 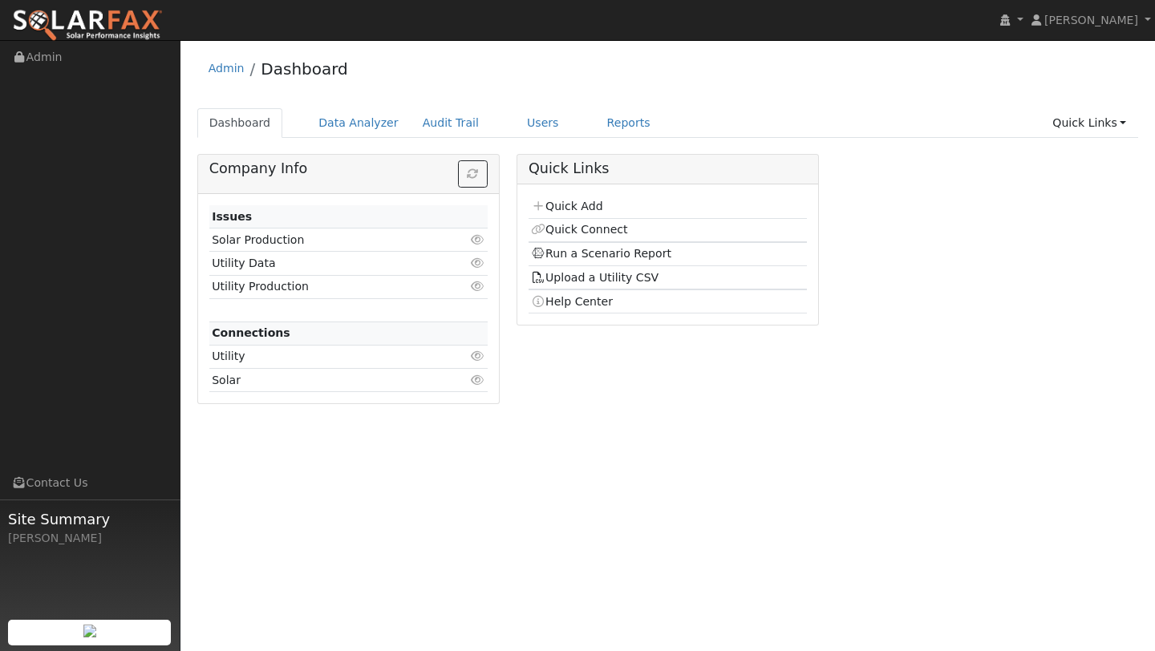 I want to click on h5: Quick Links, so click(x=667, y=168).